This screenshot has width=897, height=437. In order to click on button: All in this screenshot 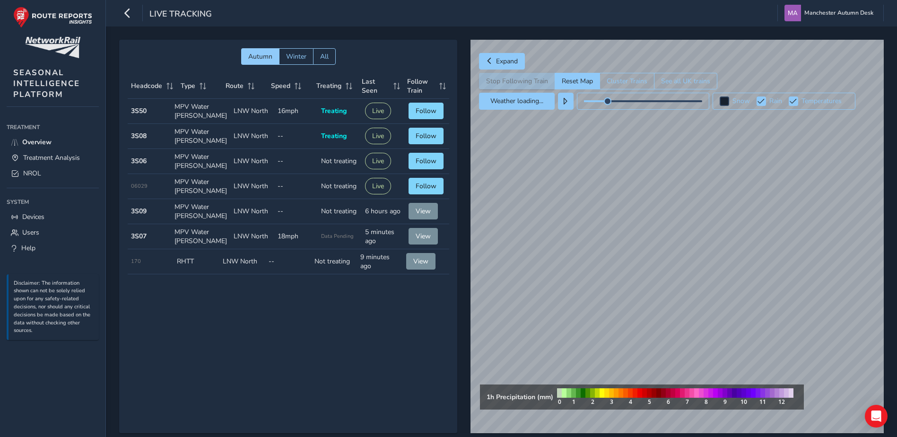, I will do `click(324, 56)`.